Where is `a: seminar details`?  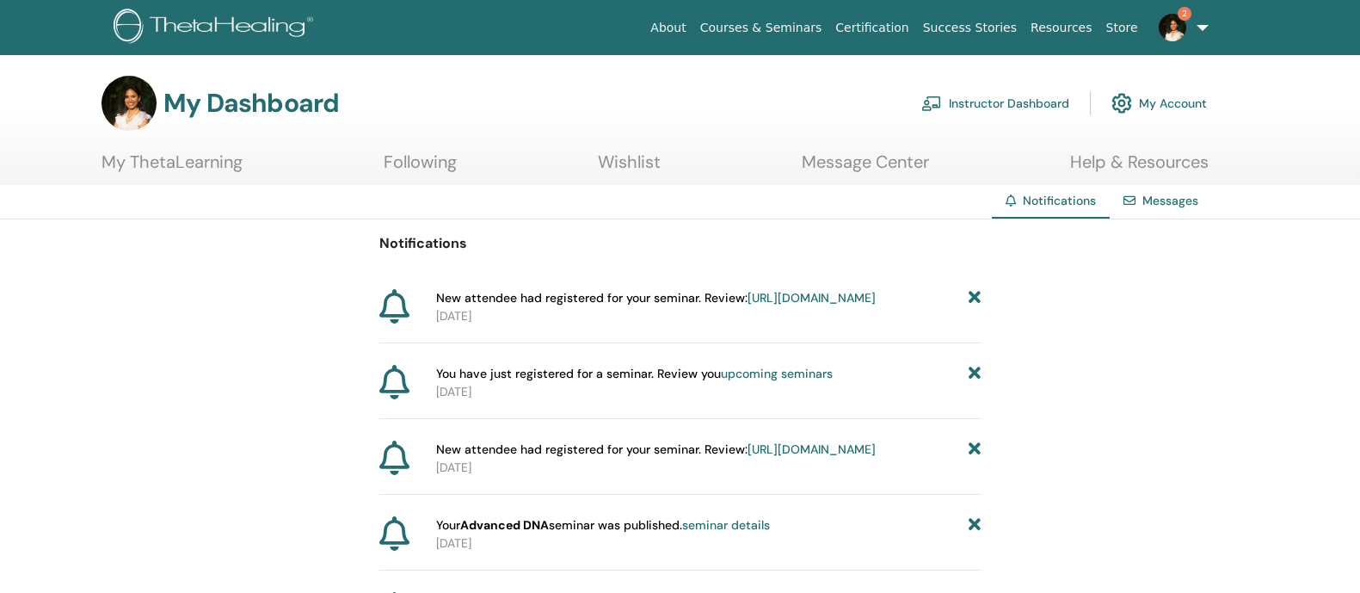
a: seminar details is located at coordinates (726, 525).